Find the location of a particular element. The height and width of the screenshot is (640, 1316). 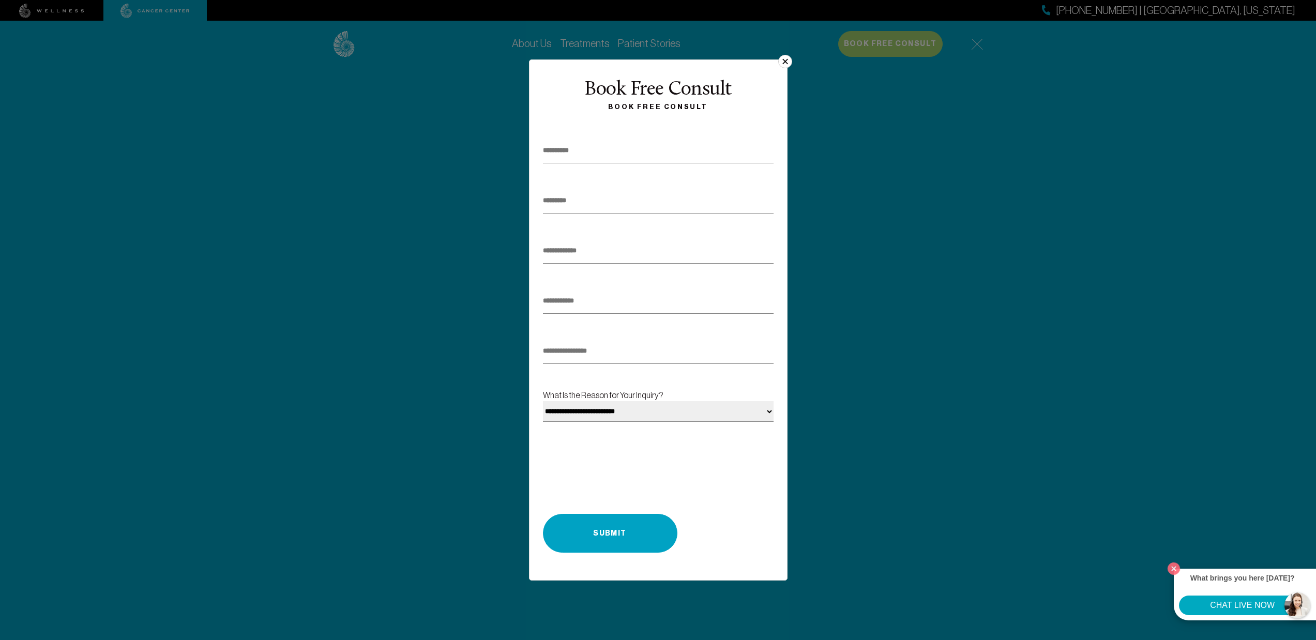

button: Submit is located at coordinates (610, 533).